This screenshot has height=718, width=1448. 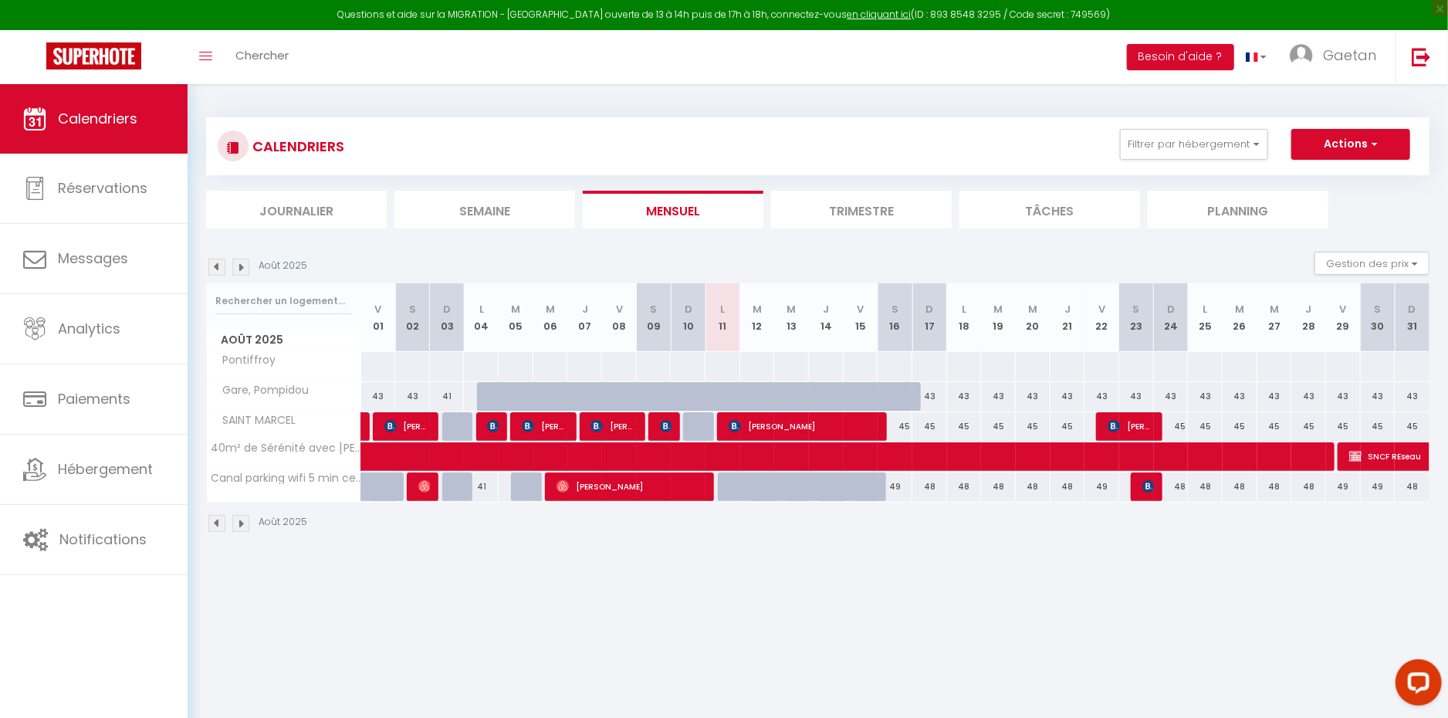 What do you see at coordinates (1033, 317) in the screenshot?
I see `th: 20` at bounding box center [1033, 317].